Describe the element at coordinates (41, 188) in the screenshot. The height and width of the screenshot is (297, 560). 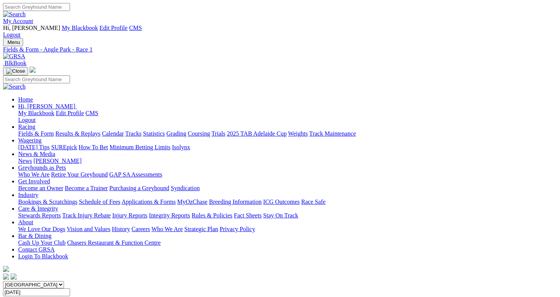
I see `a: Become an Owner` at that location.